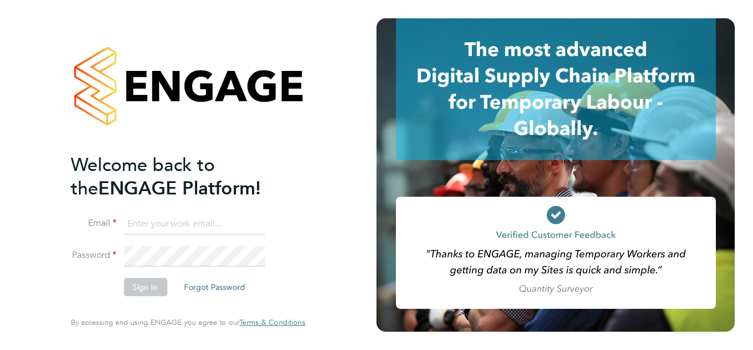 The width and height of the screenshot is (753, 350). What do you see at coordinates (214, 287) in the screenshot?
I see `button: Forgot Password` at bounding box center [214, 287].